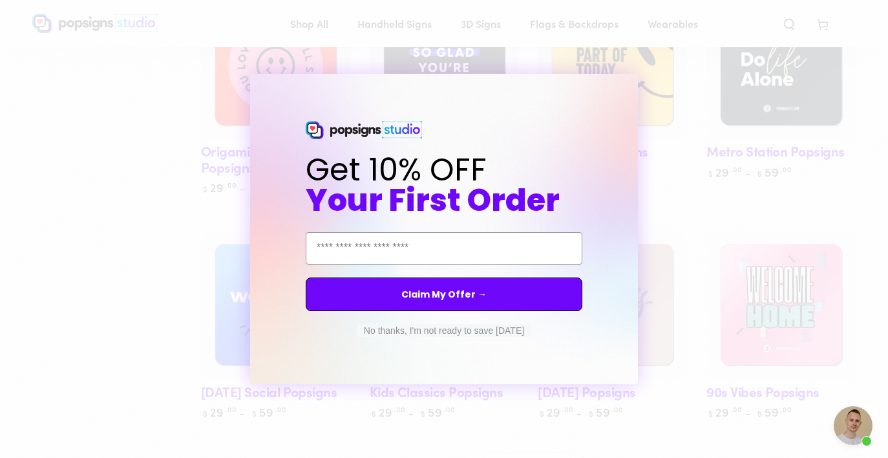 Image resolution: width=888 pixels, height=458 pixels. I want to click on button: Claim My Offer →, so click(444, 294).